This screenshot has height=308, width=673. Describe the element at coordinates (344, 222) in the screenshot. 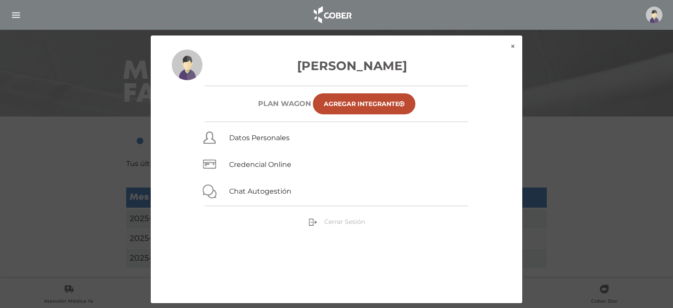

I see `span: Cerrar Sesión` at that location.